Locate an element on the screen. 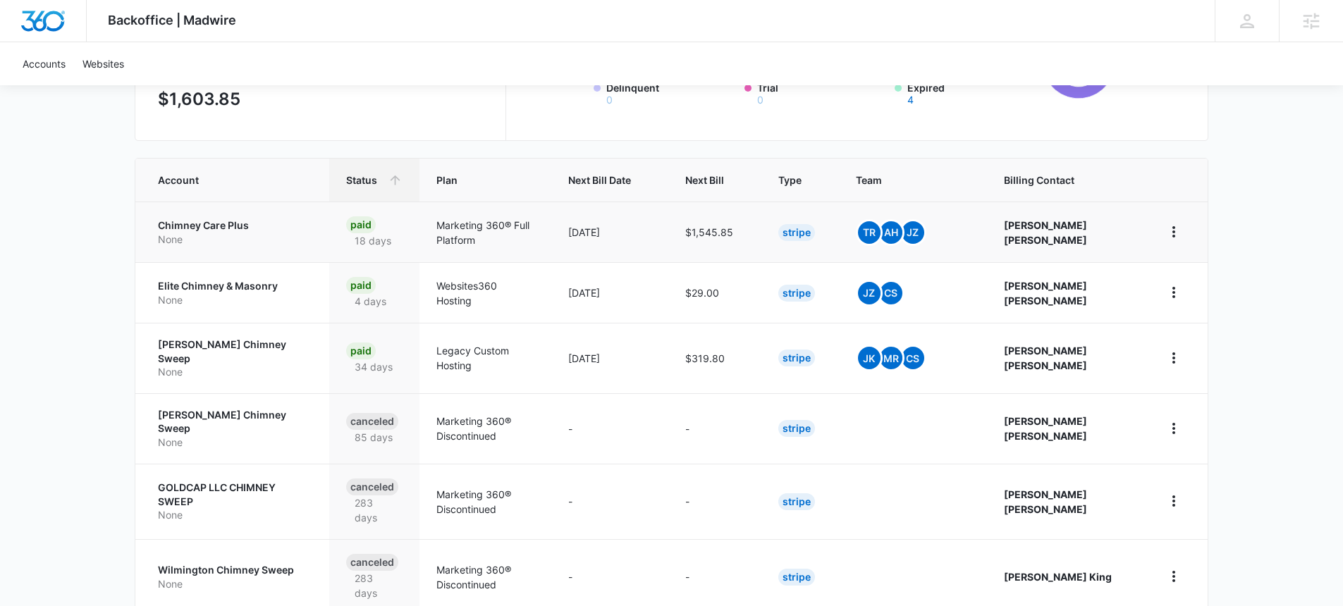 The image size is (1343, 606). p: Legacy Custom Hosting is located at coordinates (485, 358).